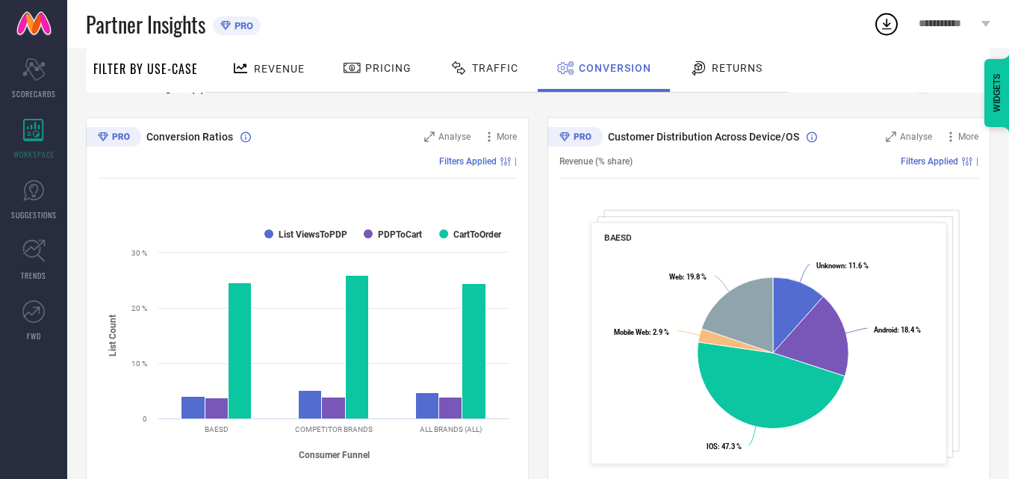 Image resolution: width=1009 pixels, height=479 pixels. Describe the element at coordinates (34, 93) in the screenshot. I see `span: SCORECARDS` at that location.